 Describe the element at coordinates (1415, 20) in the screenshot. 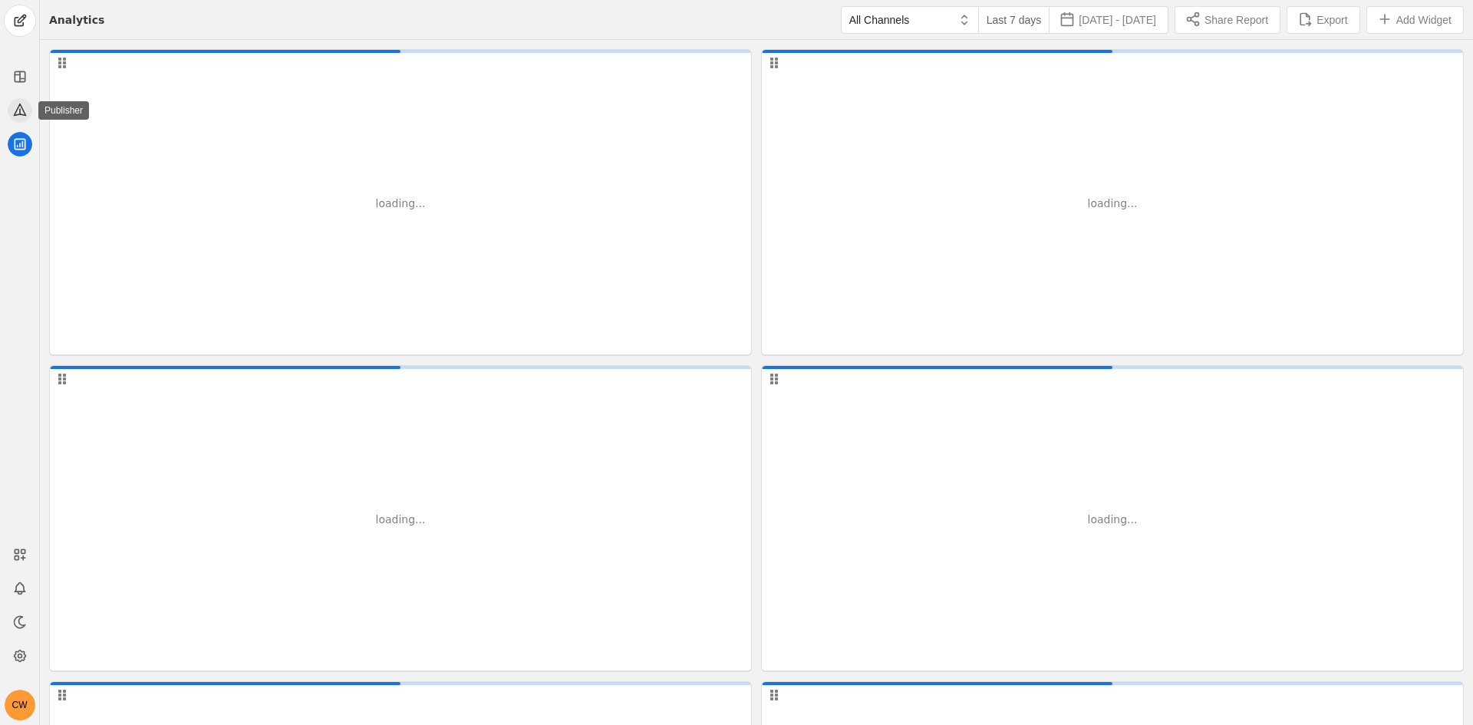

I see `button: Add Widget` at that location.